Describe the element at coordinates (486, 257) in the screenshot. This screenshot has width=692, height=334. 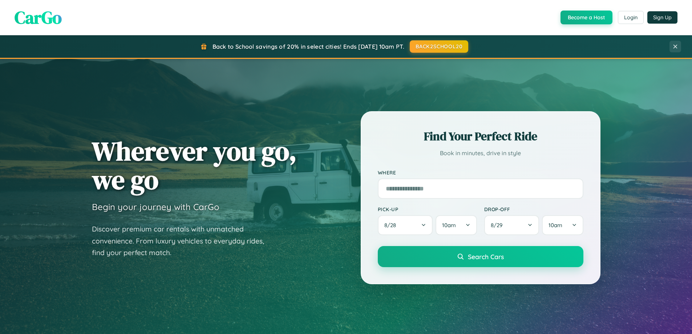
I see `span: Search Cars` at that location.